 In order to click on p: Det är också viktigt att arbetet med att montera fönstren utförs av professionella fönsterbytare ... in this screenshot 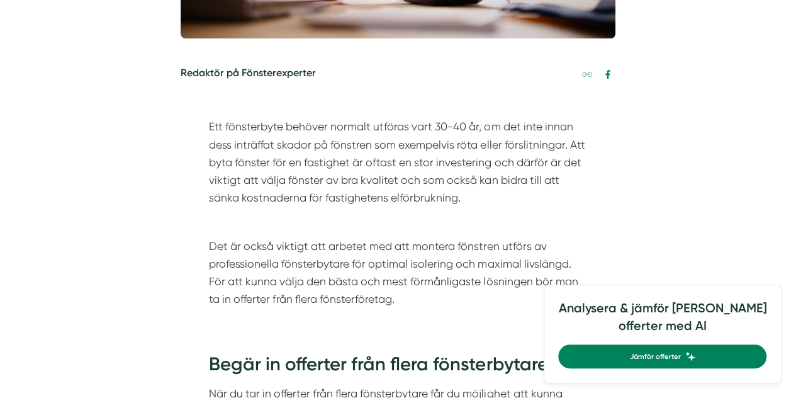, I will do `click(398, 272)`.